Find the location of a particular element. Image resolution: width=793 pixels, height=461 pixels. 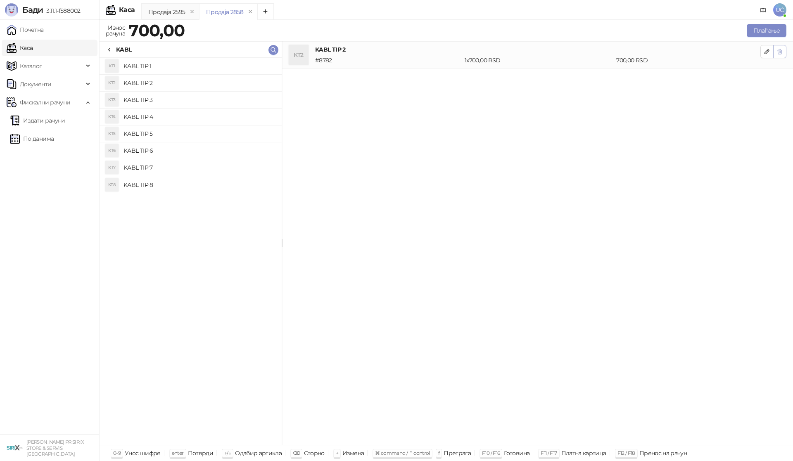

div: KT8 is located at coordinates (112, 185).